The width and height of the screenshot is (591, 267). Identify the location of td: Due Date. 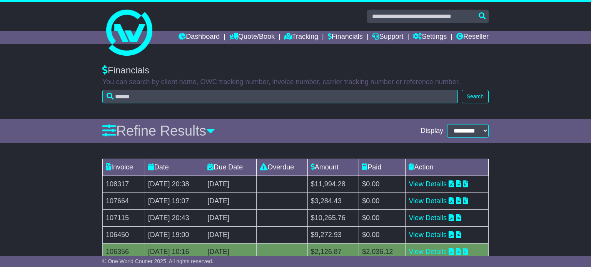
(230, 167).